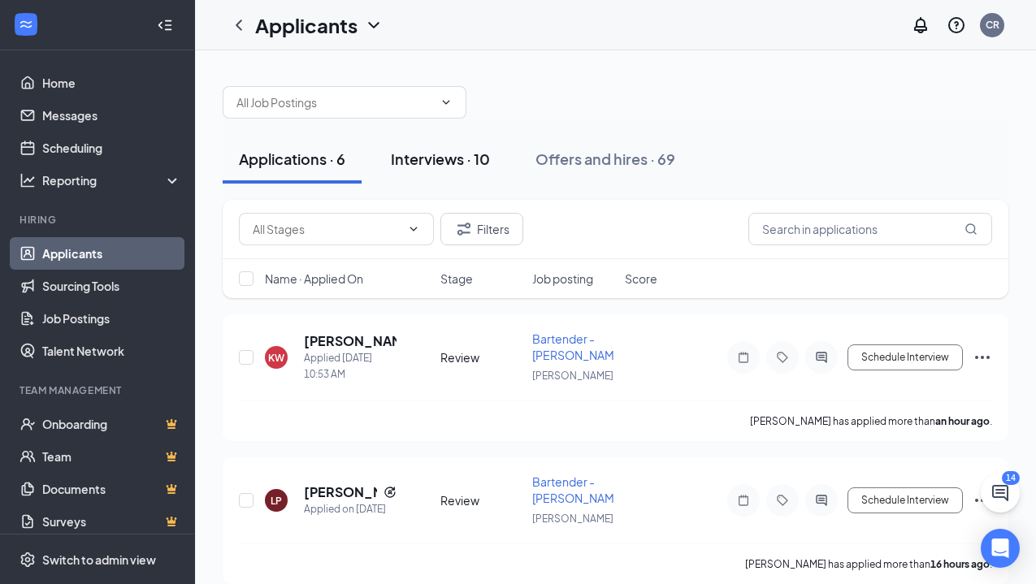  Describe the element at coordinates (971, 229) in the screenshot. I see `svg: MagnifyingGlass` at that location.